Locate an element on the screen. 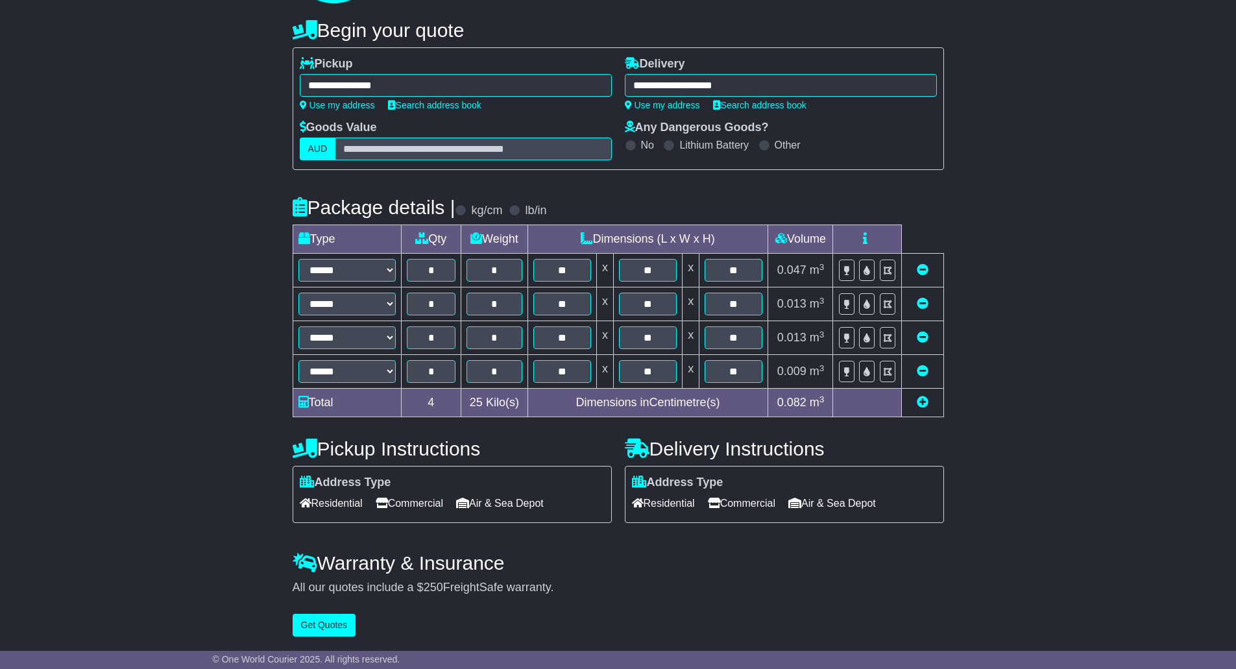 The image size is (1236, 669). h4: Pickup Instructions is located at coordinates (452, 448).